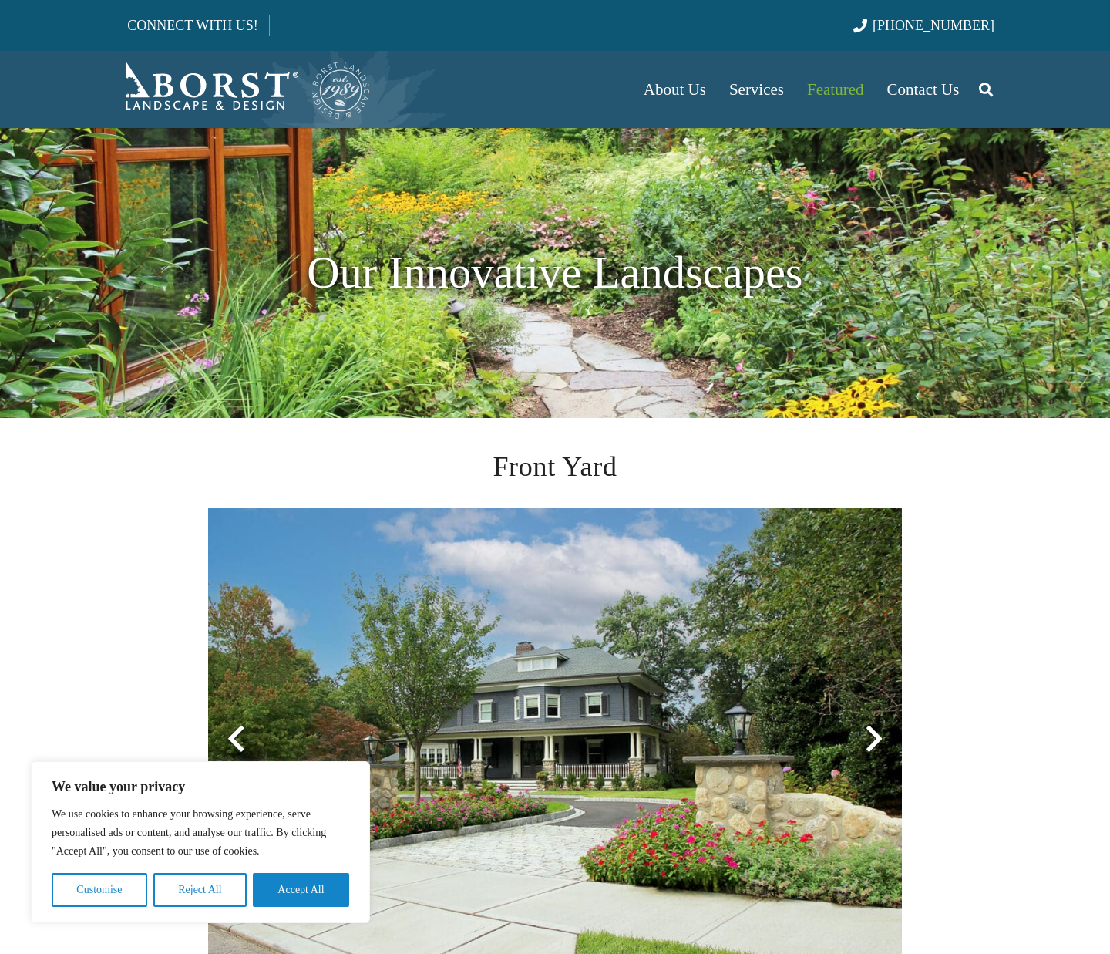 The width and height of the screenshot is (1110, 954). Describe the element at coordinates (675, 89) in the screenshot. I see `a: About Us` at that location.